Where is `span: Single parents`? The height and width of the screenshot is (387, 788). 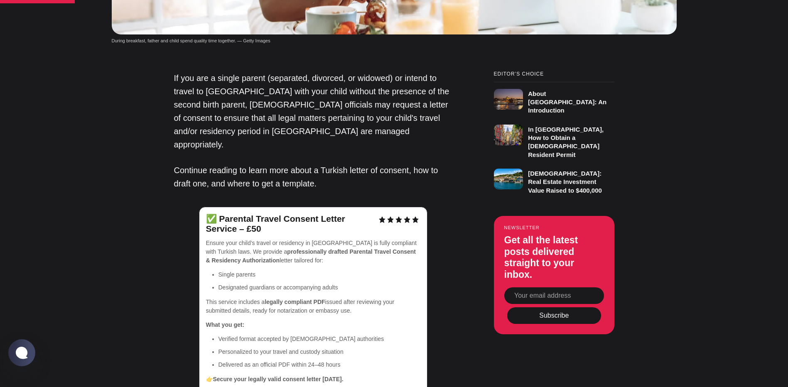 span: Single parents is located at coordinates (237, 275).